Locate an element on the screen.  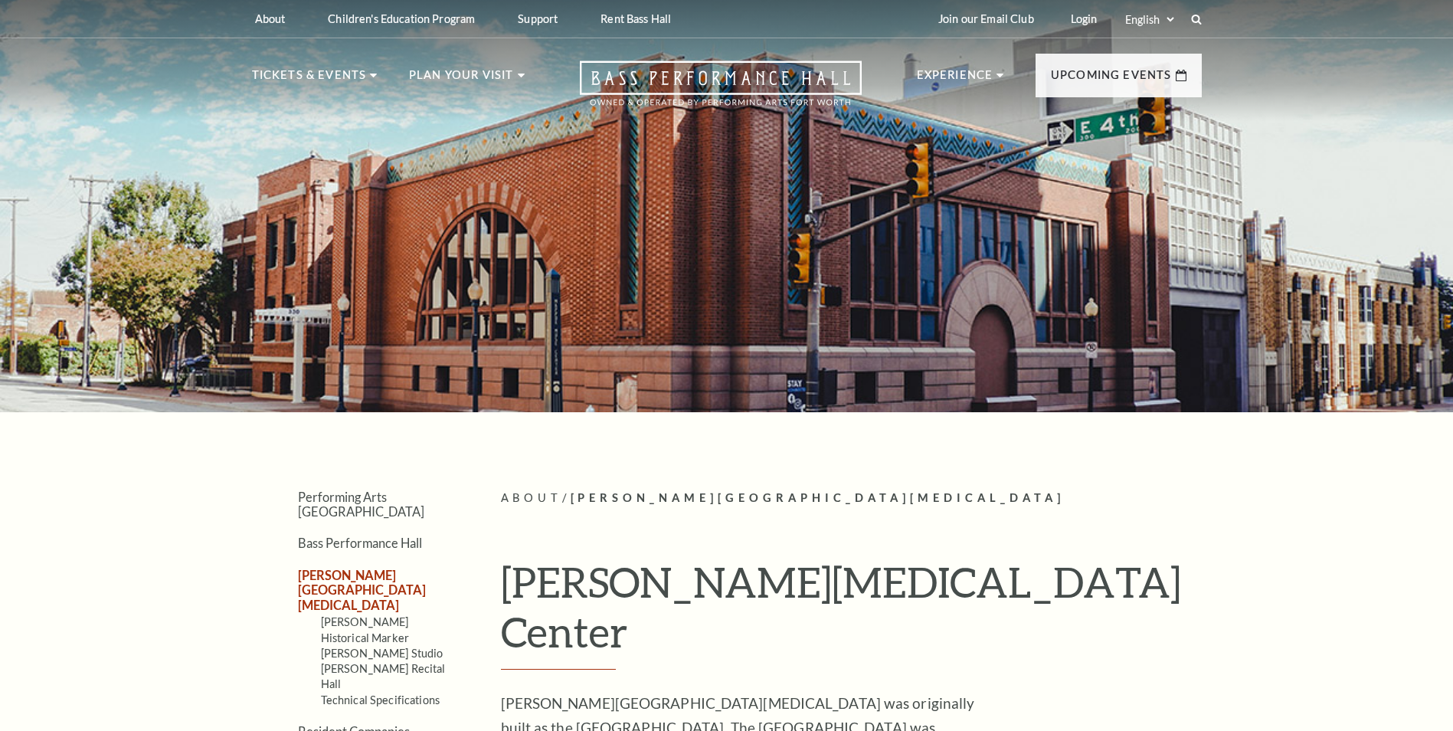
select: Select: is located at coordinates (1149, 19).